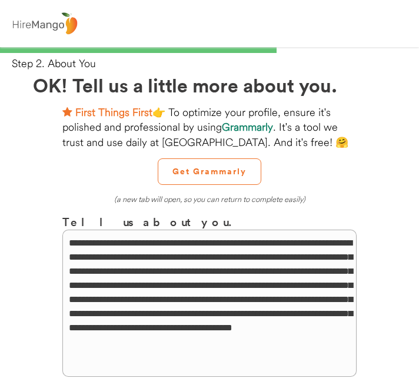 The height and width of the screenshot is (378, 419). I want to click on div: Step 2. About You, so click(215, 63).